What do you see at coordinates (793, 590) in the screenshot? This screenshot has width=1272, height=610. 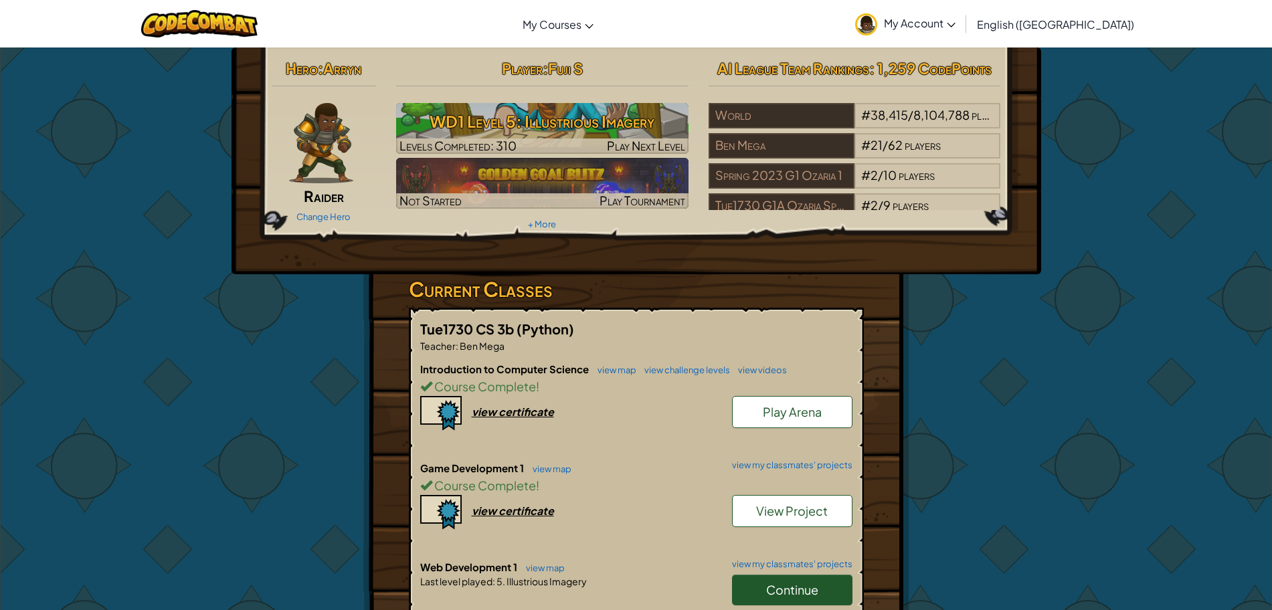 I see `span: Continue` at bounding box center [793, 590].